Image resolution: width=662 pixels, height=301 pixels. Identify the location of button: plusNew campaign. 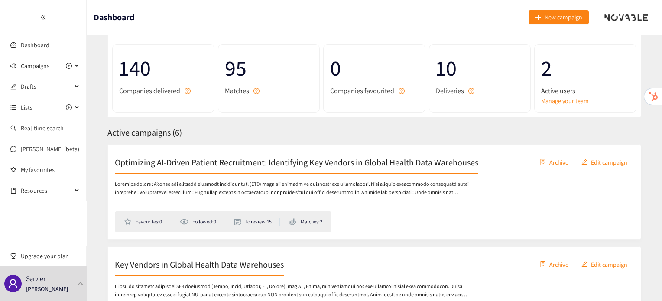
(558, 17).